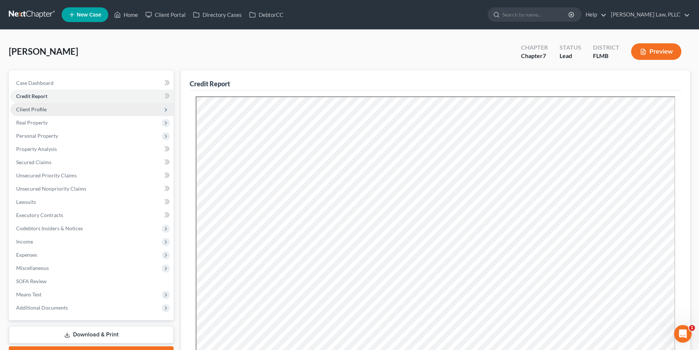 The height and width of the screenshot is (350, 699). I want to click on a: SOFA Review, so click(92, 281).